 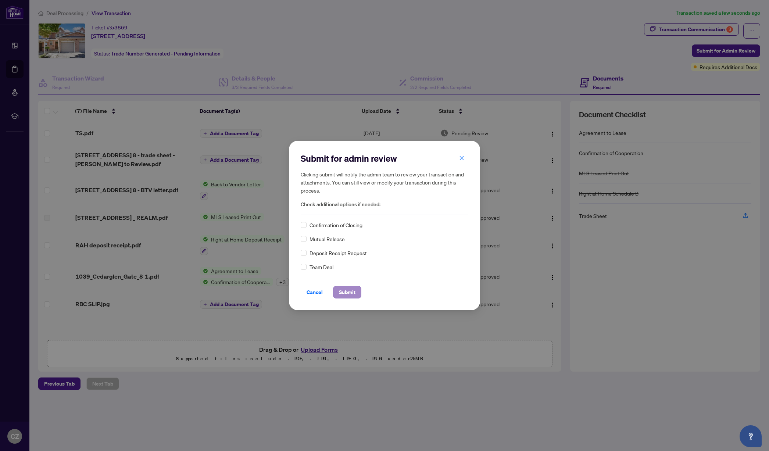 I want to click on span: Team Deal, so click(x=321, y=267).